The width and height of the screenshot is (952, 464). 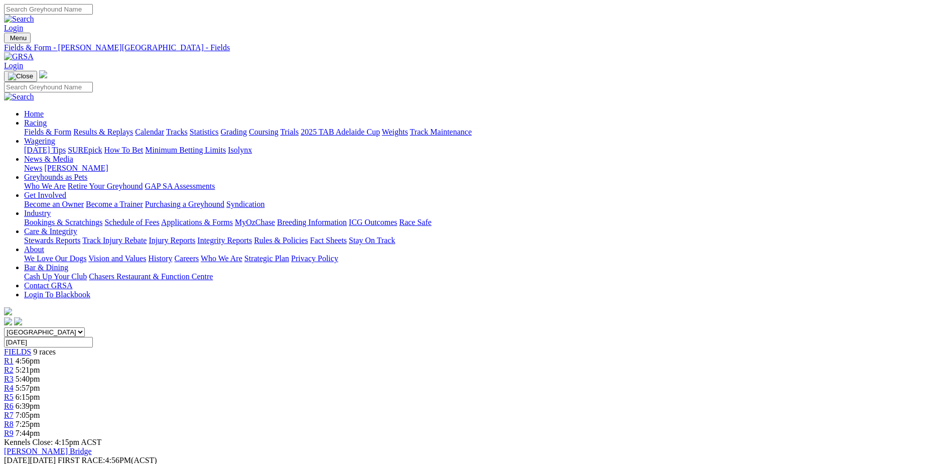 I want to click on img: Close, so click(x=21, y=76).